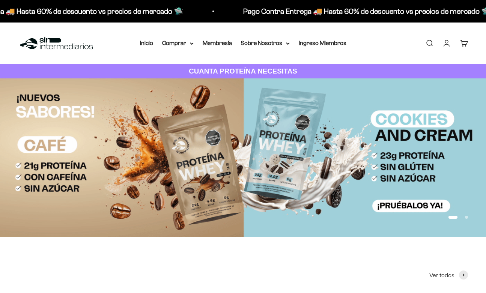  What do you see at coordinates (448, 275) in the screenshot?
I see `a: Ver todos` at bounding box center [448, 275].